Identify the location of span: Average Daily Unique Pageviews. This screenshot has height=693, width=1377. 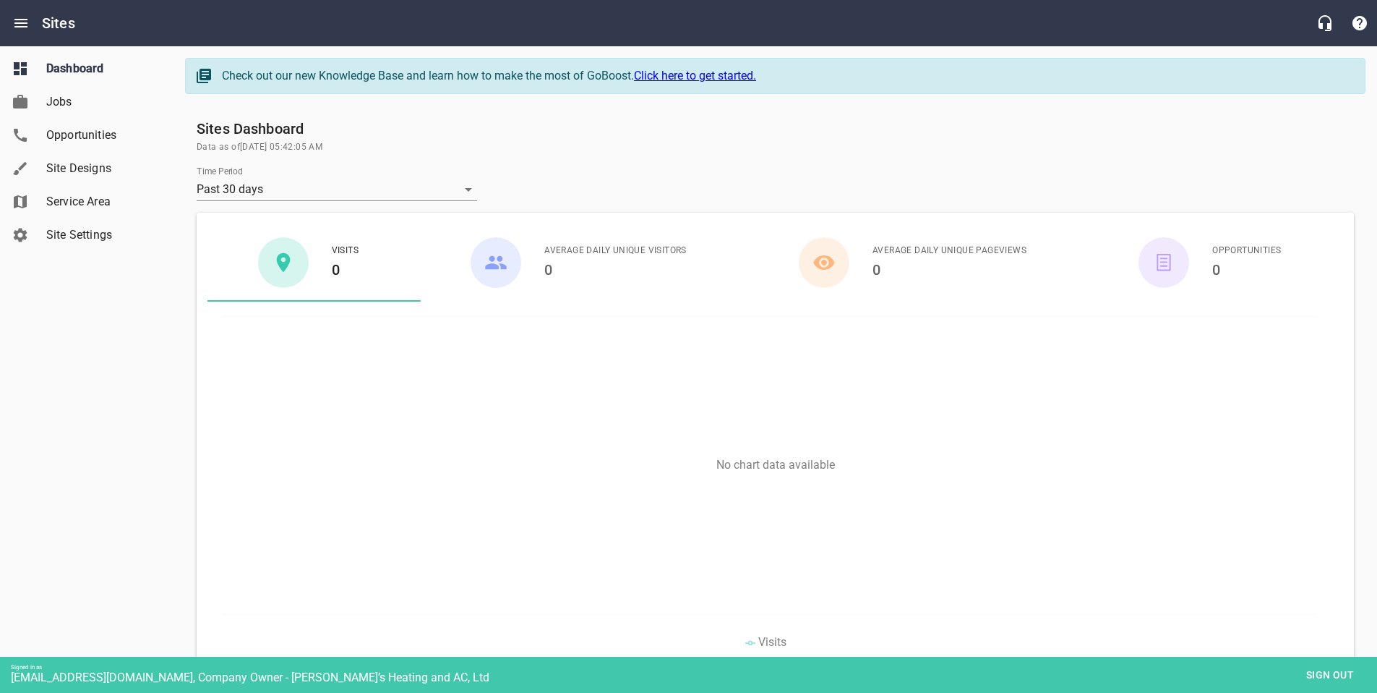
(949, 251).